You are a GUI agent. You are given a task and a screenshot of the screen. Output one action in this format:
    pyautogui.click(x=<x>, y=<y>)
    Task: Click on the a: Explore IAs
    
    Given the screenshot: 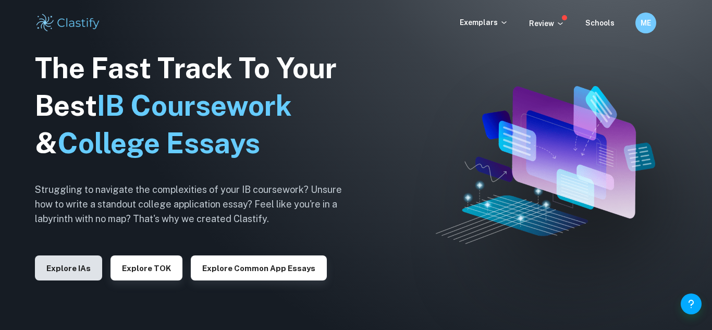 What is the action you would take?
    pyautogui.click(x=68, y=267)
    